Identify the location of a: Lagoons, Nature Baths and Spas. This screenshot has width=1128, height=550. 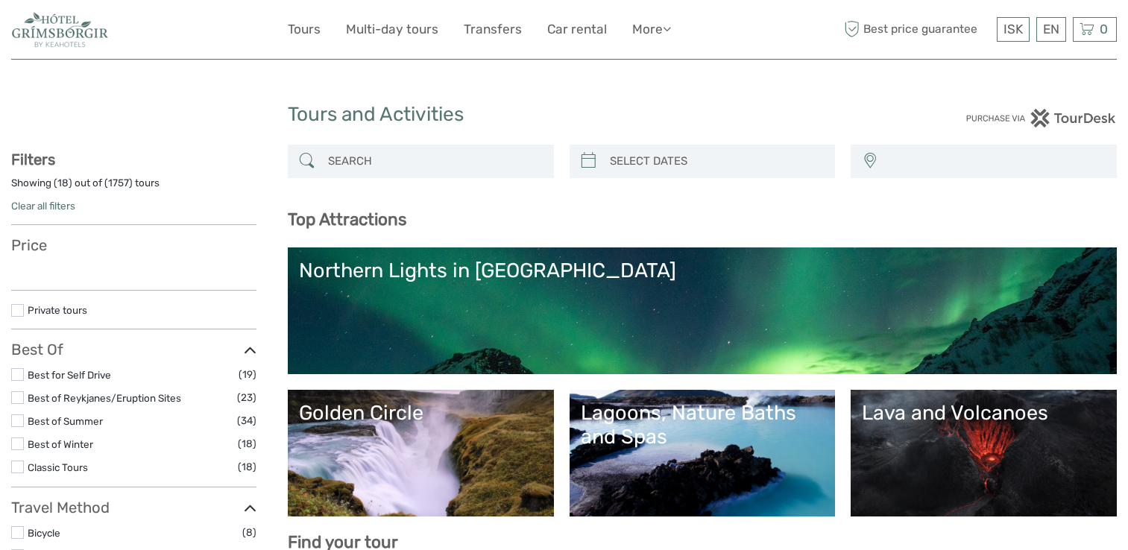
(702, 453).